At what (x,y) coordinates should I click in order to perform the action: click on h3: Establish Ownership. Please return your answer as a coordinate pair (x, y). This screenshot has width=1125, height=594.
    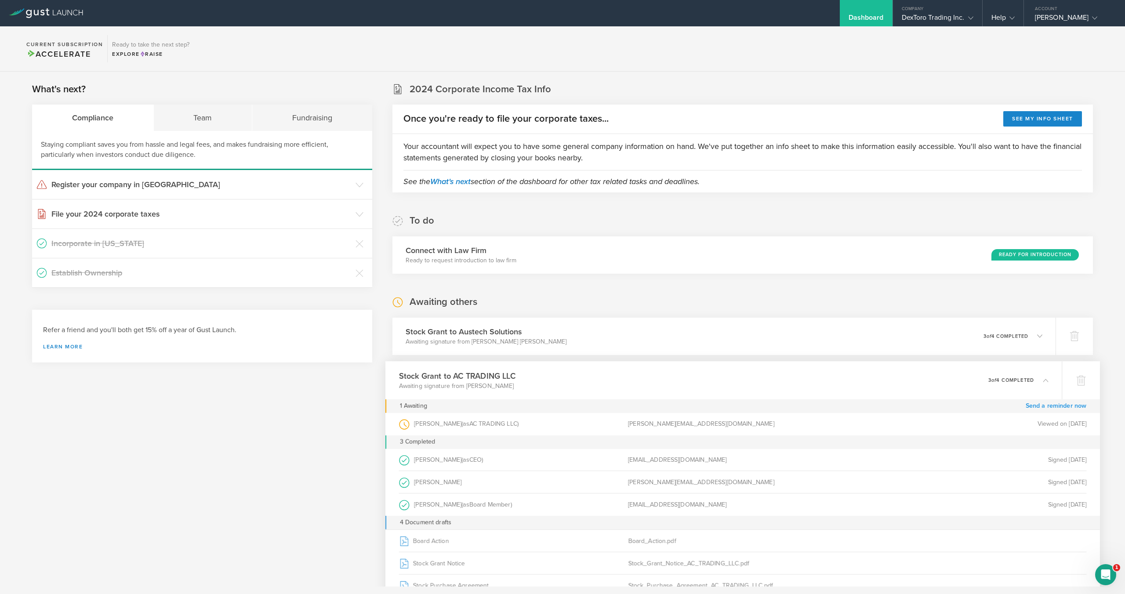
    Looking at the image, I should click on (201, 273).